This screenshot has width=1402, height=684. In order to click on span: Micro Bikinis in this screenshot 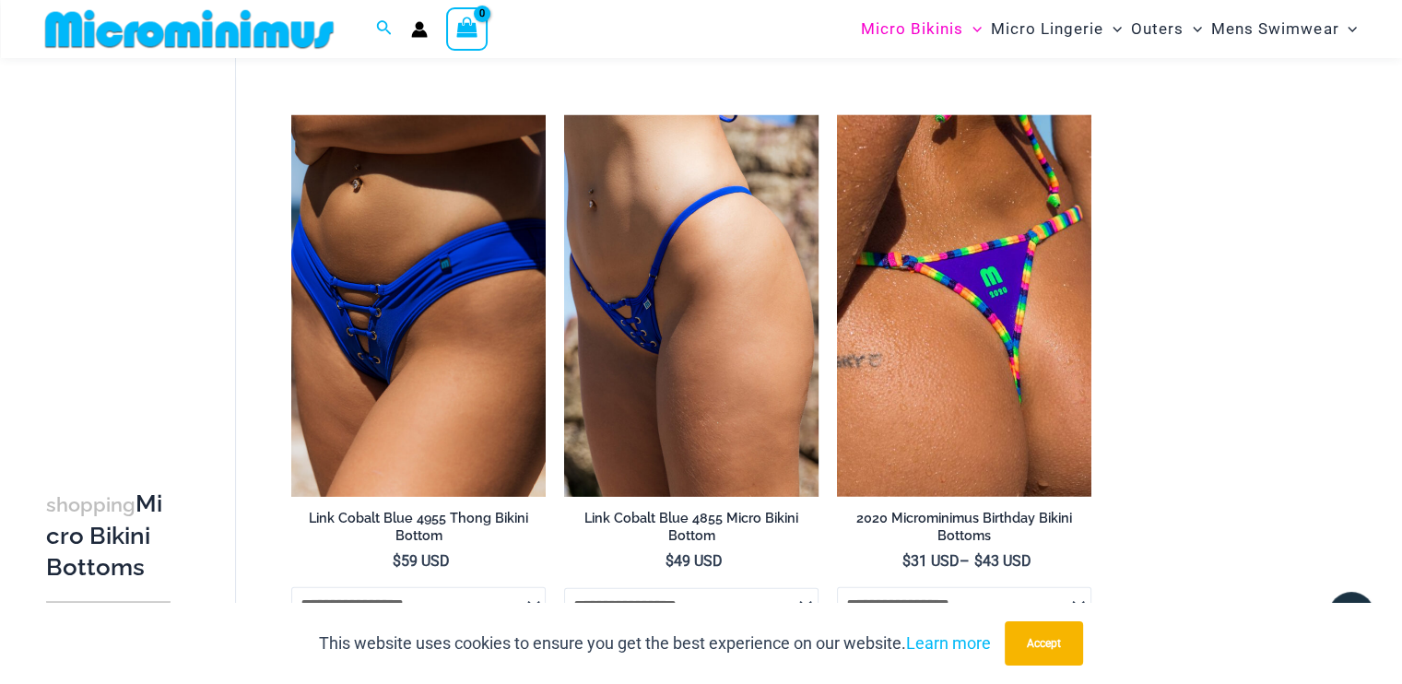, I will do `click(912, 29)`.